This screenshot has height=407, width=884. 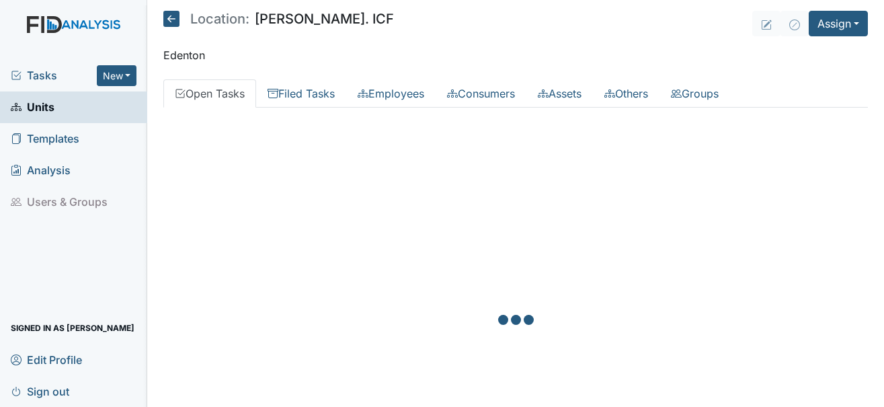 What do you see at coordinates (626, 93) in the screenshot?
I see `a: Others` at bounding box center [626, 93].